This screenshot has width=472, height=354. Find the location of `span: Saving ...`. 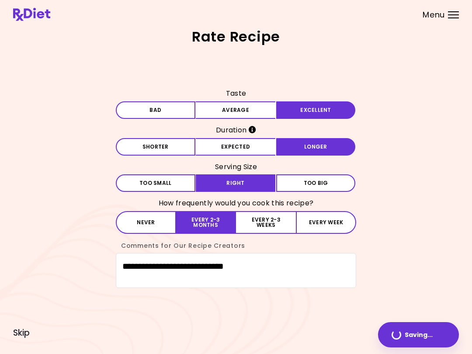

span: Saving ... is located at coordinates (419, 335).